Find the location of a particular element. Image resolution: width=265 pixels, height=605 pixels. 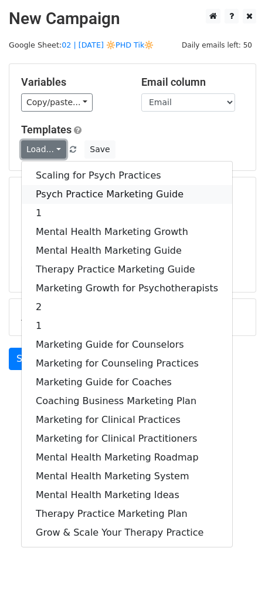

a: Copy/paste... is located at coordinates (57, 102).